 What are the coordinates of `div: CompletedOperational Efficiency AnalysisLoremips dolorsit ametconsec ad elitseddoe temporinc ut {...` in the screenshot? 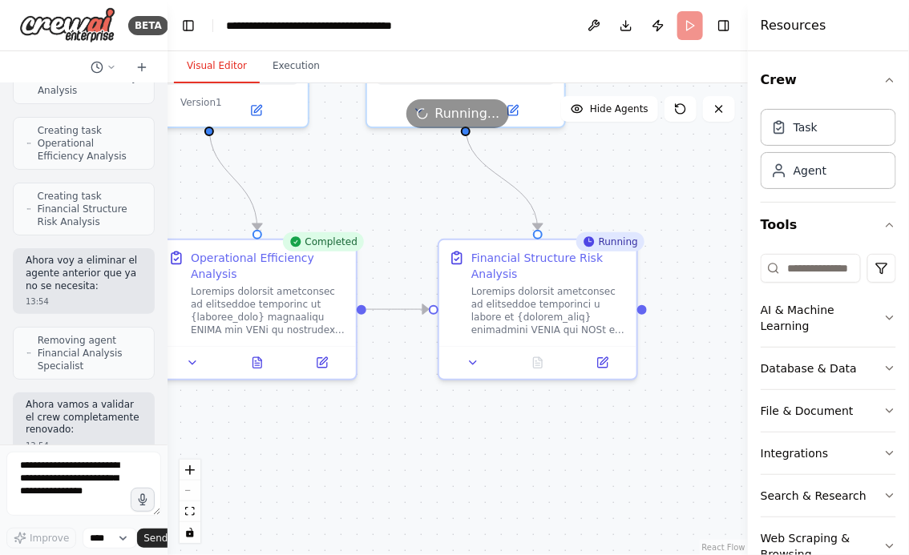 It's located at (257, 309).